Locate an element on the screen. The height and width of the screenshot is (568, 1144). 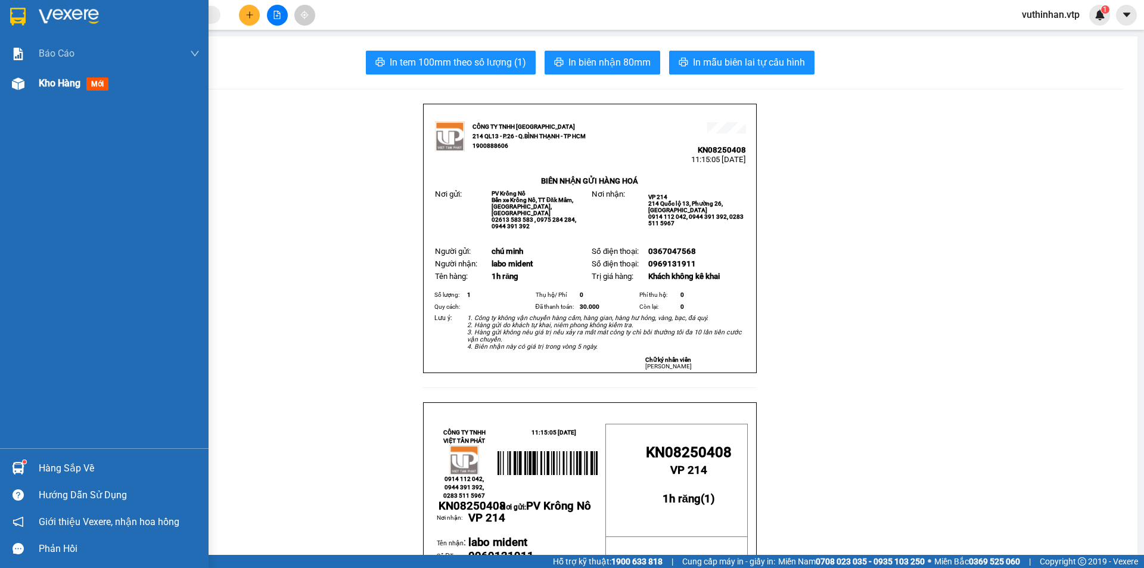
span: vuthinhan.vtp is located at coordinates (1050, 14).